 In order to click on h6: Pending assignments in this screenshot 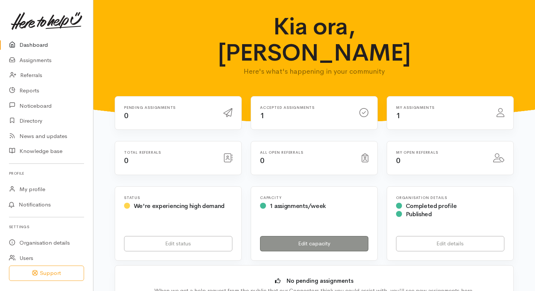, I will do `click(169, 107)`.